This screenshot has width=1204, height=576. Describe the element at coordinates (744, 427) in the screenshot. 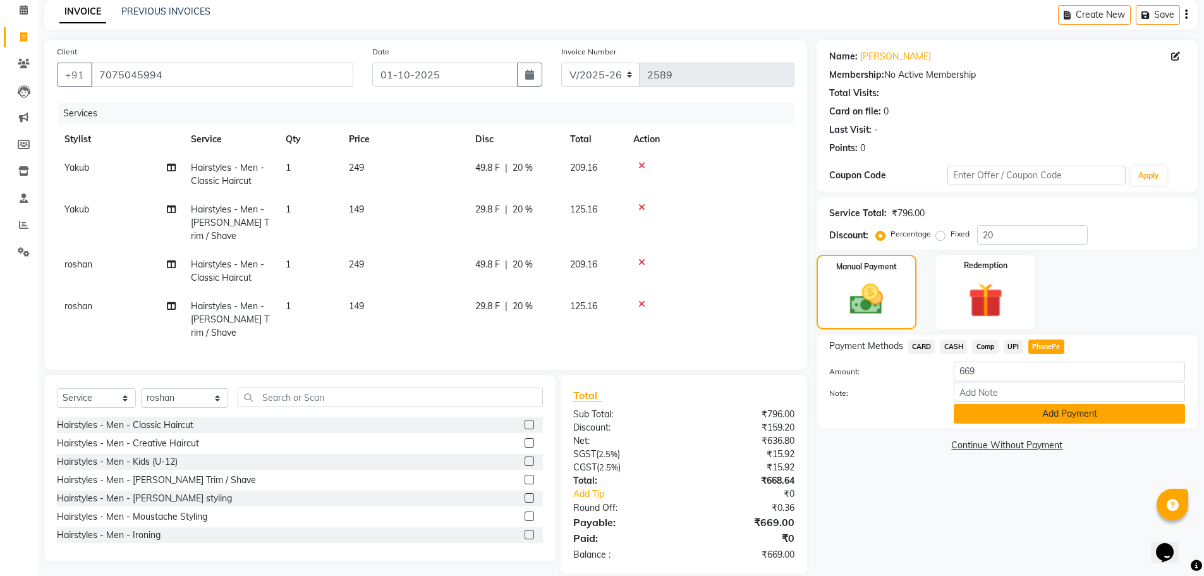

I see `div: ₹159.20` at that location.